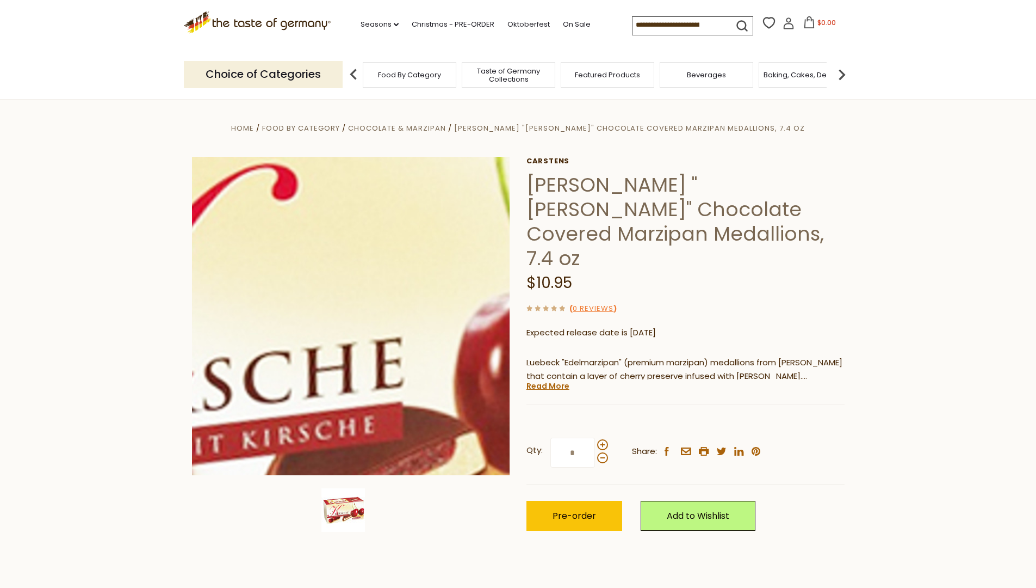  I want to click on img: next arrow, so click(842, 75).